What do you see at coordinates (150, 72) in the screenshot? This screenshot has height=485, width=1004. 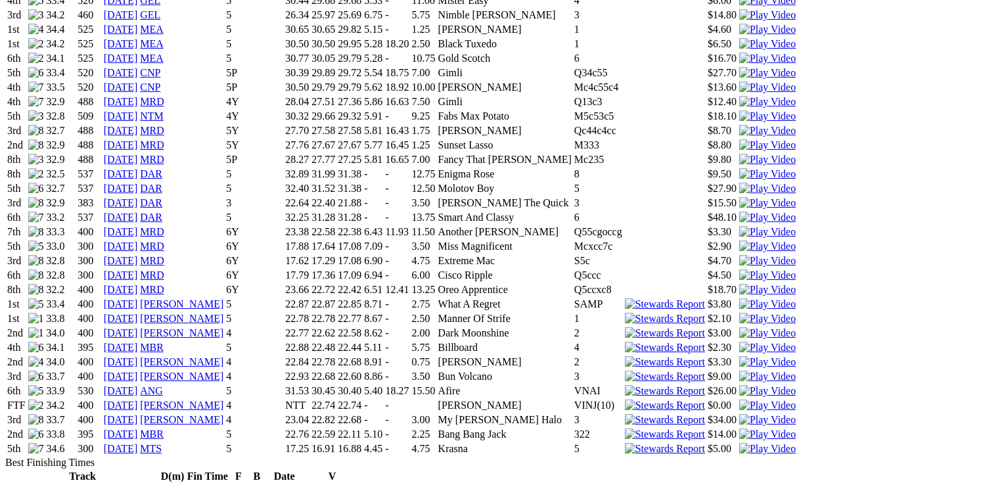 I see `a: CNP` at bounding box center [150, 72].